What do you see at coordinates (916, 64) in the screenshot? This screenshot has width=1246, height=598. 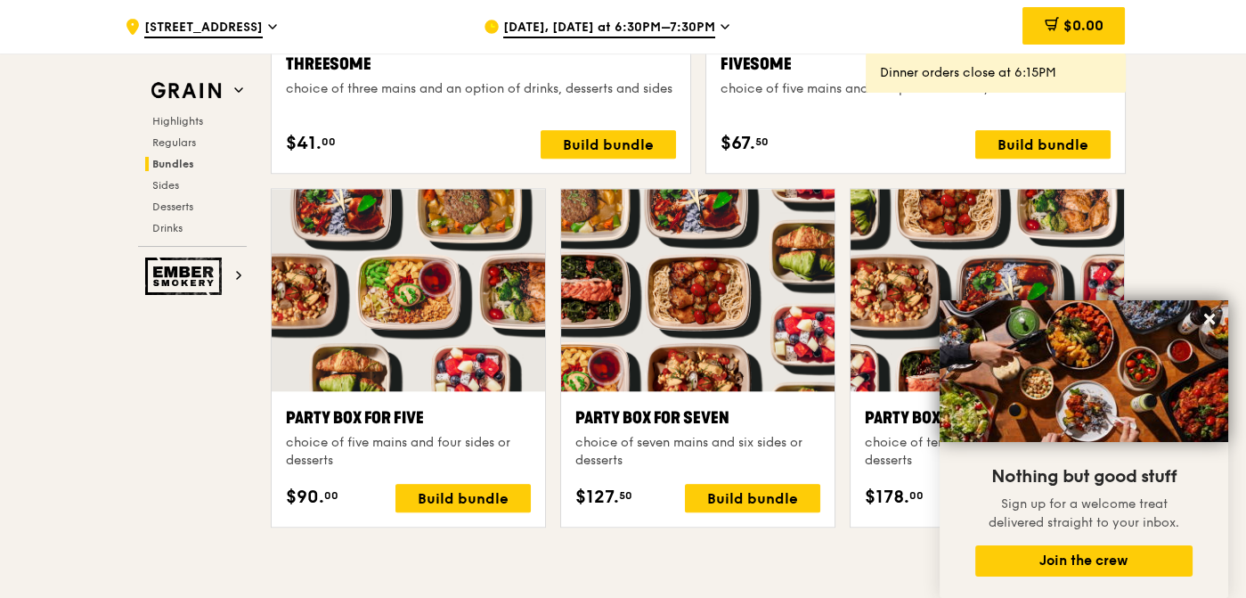 I see `div: Fivesome` at bounding box center [916, 64].